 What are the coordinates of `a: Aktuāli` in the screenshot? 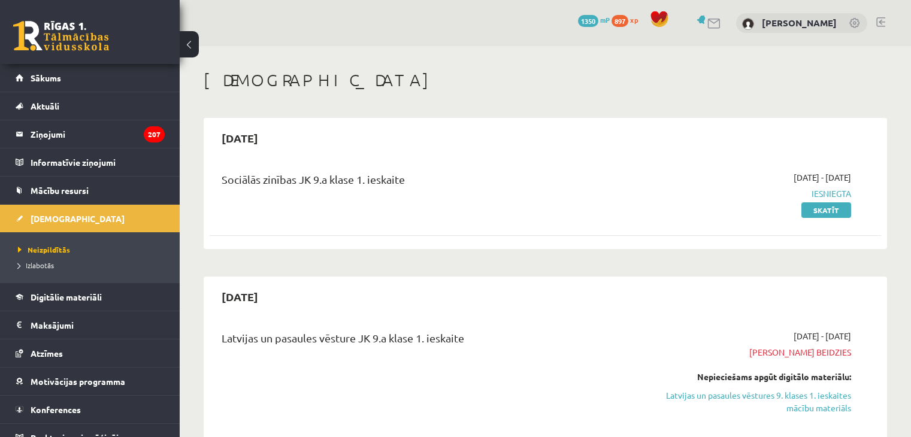 It's located at (90, 106).